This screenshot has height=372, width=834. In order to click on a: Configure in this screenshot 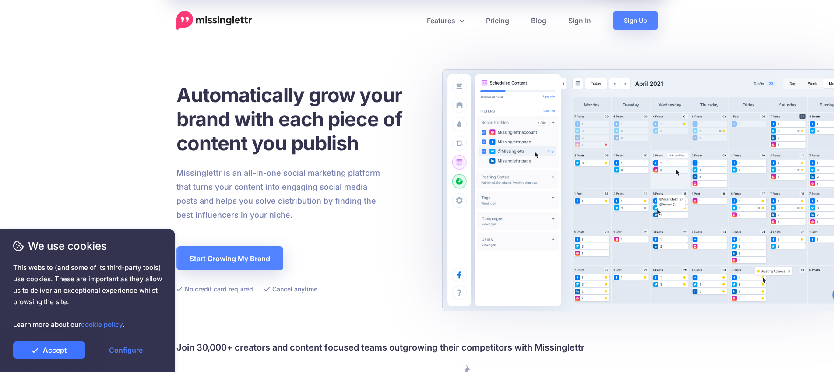, I will do `click(126, 350)`.